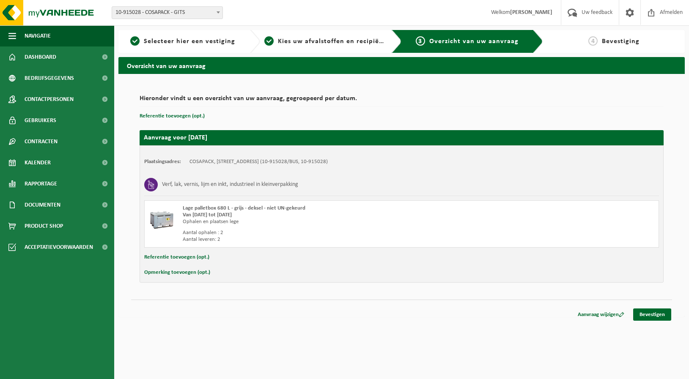  Describe the element at coordinates (401, 101) in the screenshot. I see `h2: Hieronder vindt u een overzicht van uw aanvraag, gegroepeerd per datum.` at that location.